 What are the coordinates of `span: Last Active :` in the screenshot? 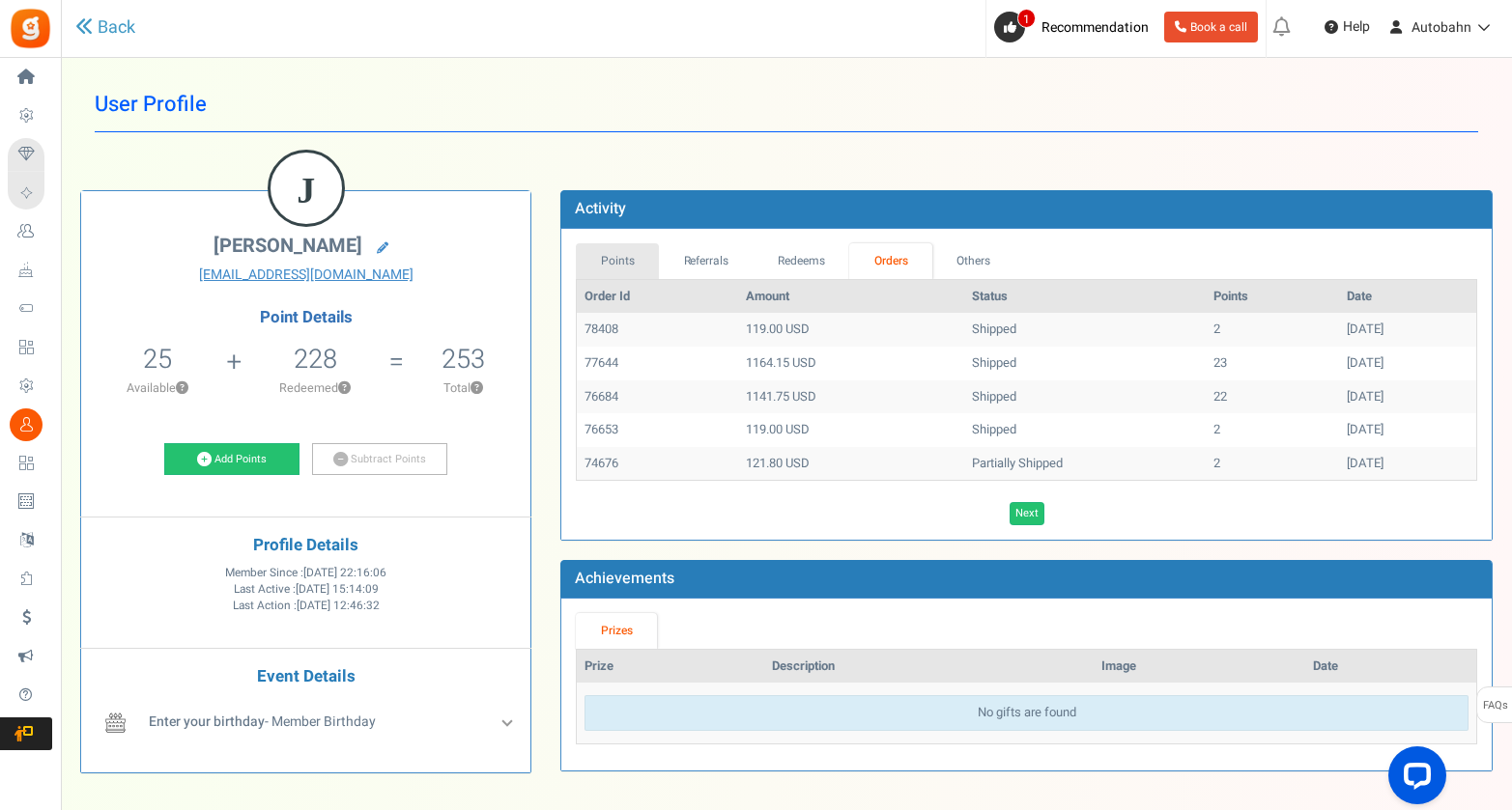 It's located at (306, 589).